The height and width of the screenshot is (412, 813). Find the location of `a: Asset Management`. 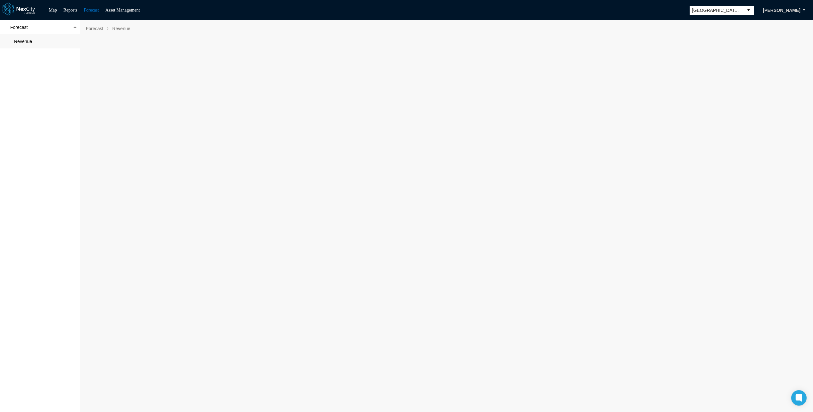

a: Asset Management is located at coordinates (123, 10).